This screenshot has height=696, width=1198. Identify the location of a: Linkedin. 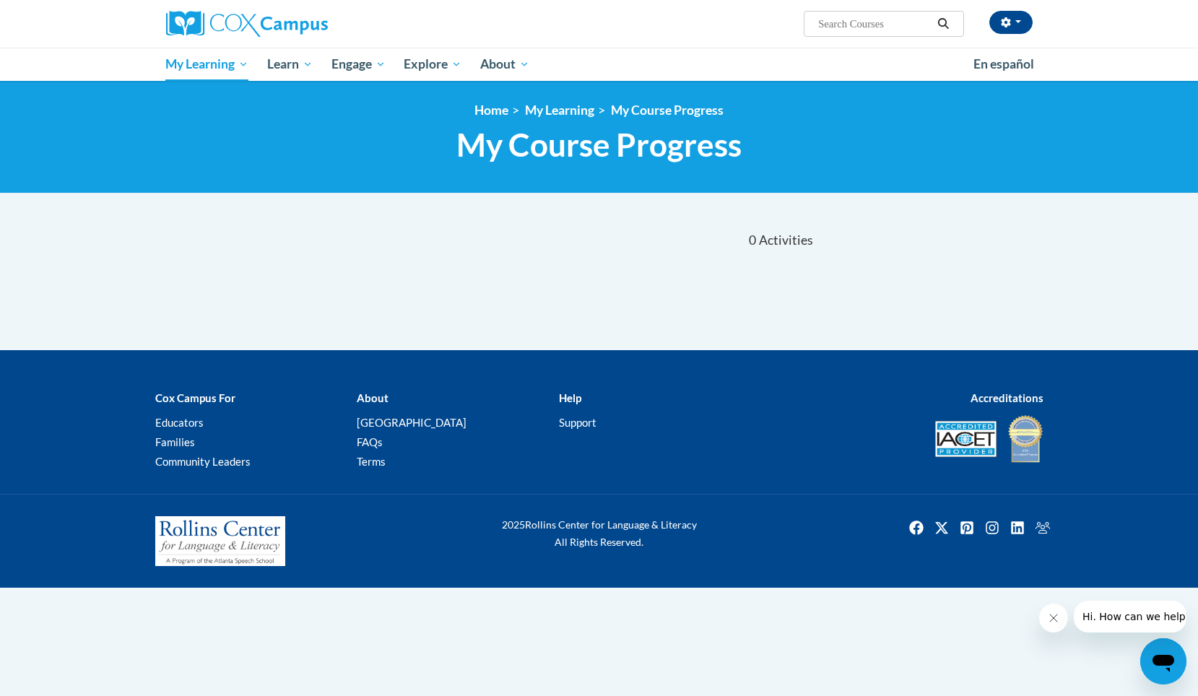
(1017, 528).